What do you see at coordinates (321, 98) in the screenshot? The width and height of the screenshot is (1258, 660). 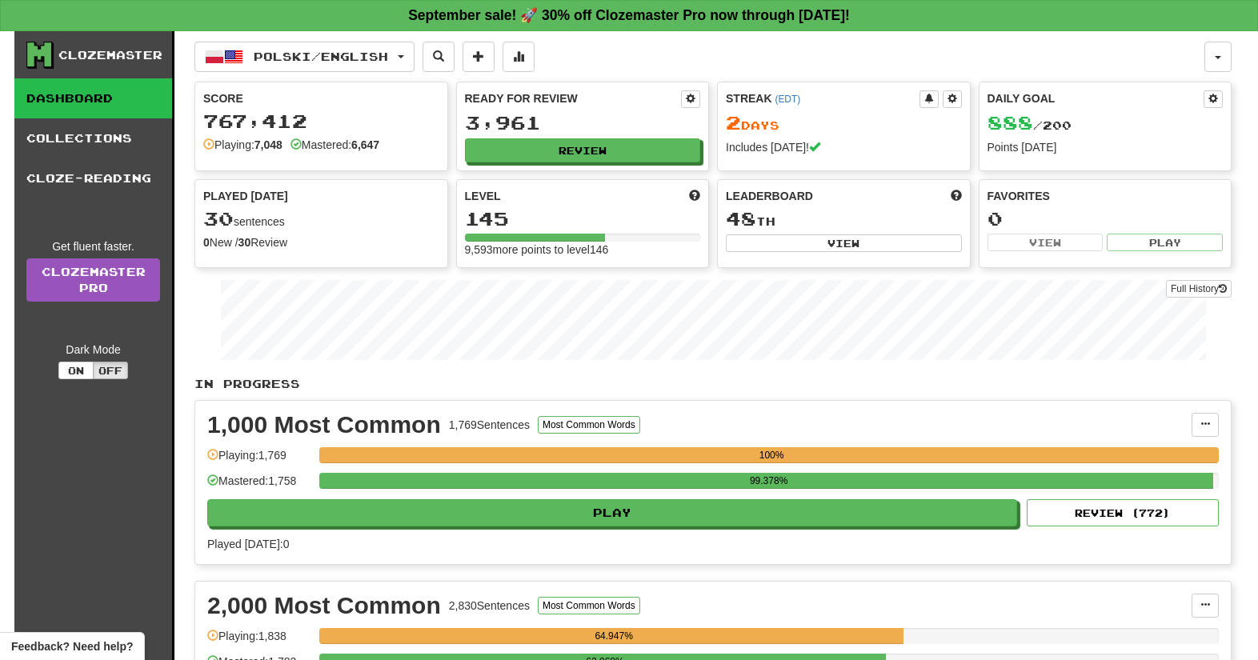 I see `div: Score` at bounding box center [321, 98].